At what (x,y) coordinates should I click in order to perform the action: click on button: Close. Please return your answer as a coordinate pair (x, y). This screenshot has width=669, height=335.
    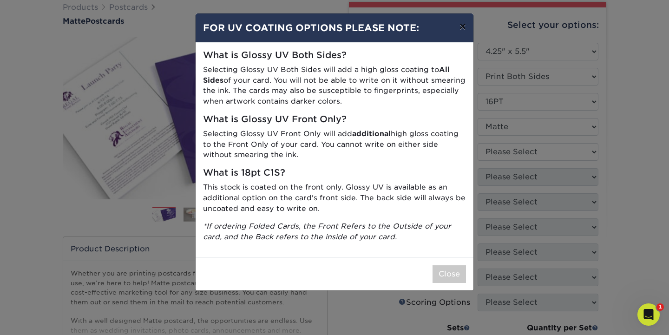
    Looking at the image, I should click on (449, 274).